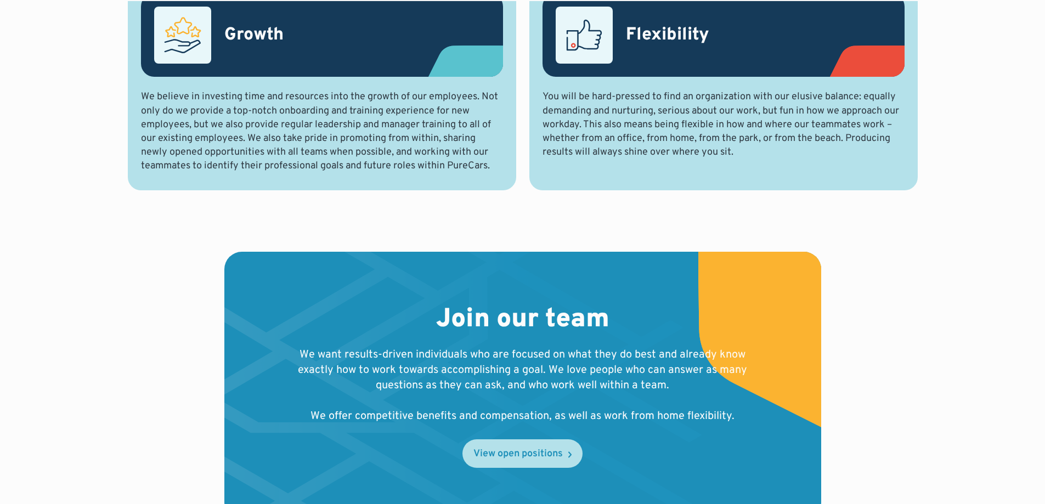 The height and width of the screenshot is (504, 1045). I want to click on p: We want results-driven individuals who are focused on what they do best and already know exactly ..., so click(523, 386).